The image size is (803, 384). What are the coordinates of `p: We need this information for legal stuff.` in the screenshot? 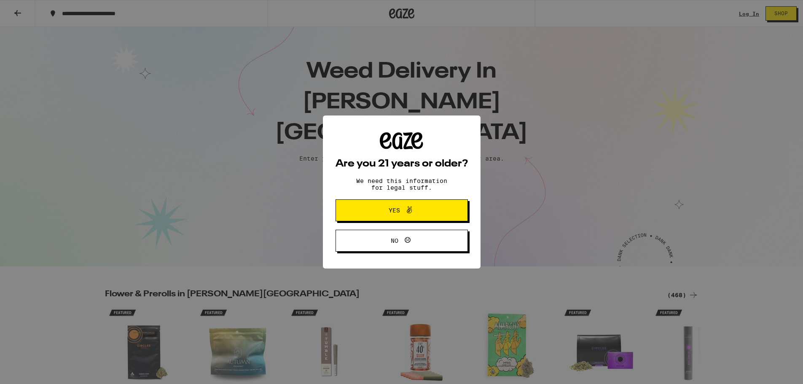 It's located at (402, 184).